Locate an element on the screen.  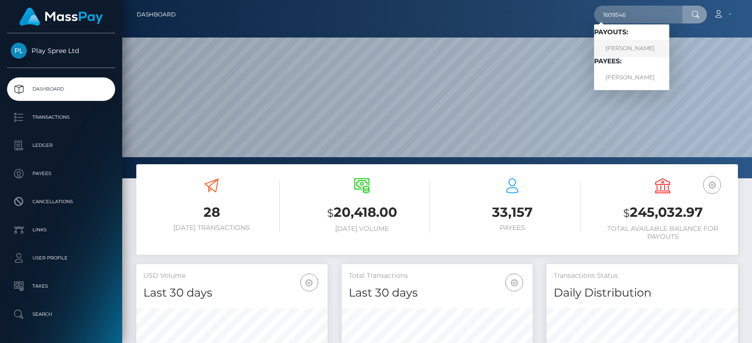
a: Transactions is located at coordinates (61, 117).